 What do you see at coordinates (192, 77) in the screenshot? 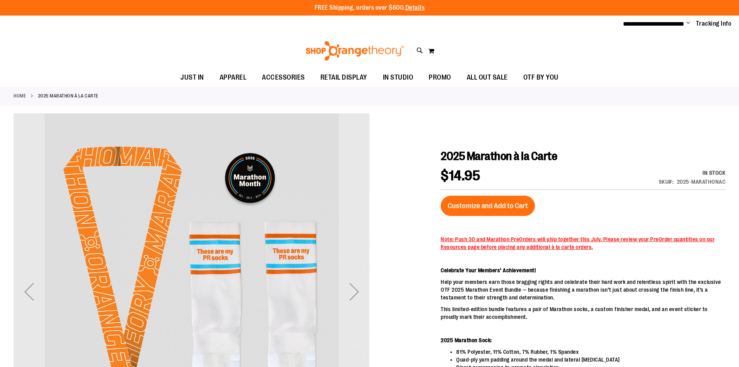
I see `span: JUST IN` at bounding box center [192, 77].